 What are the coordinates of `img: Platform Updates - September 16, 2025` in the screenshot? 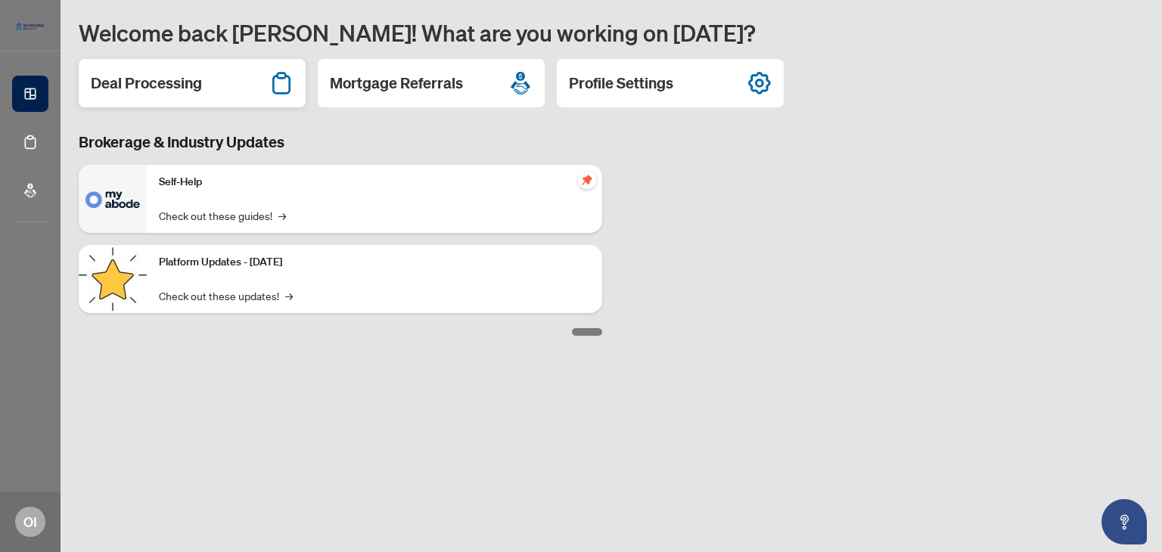 It's located at (113, 279).